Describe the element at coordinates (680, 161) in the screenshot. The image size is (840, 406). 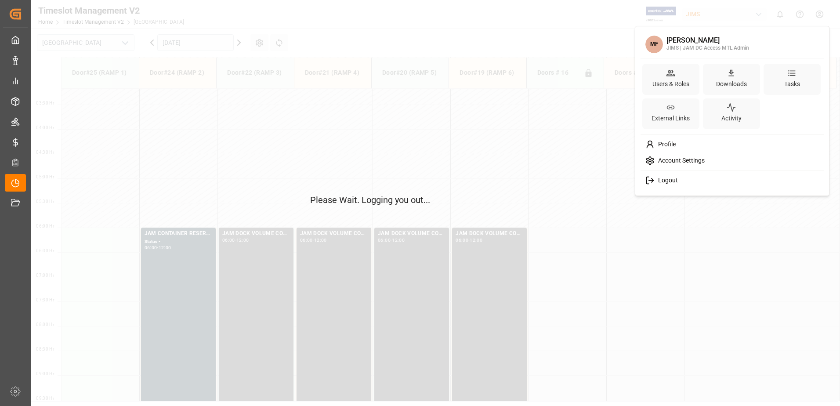
I see `span: Account Settings` at that location.